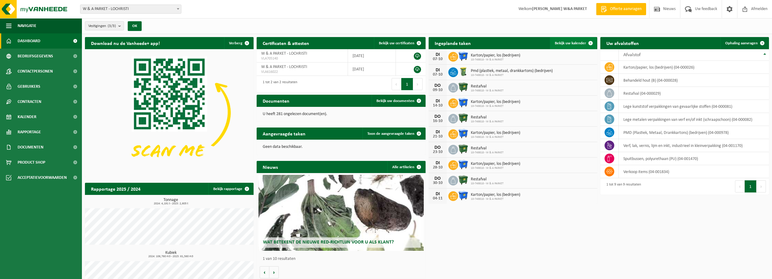 The height and width of the screenshot is (279, 772). What do you see at coordinates (284, 133) in the screenshot?
I see `h2: Aangevraagde taken` at bounding box center [284, 133].